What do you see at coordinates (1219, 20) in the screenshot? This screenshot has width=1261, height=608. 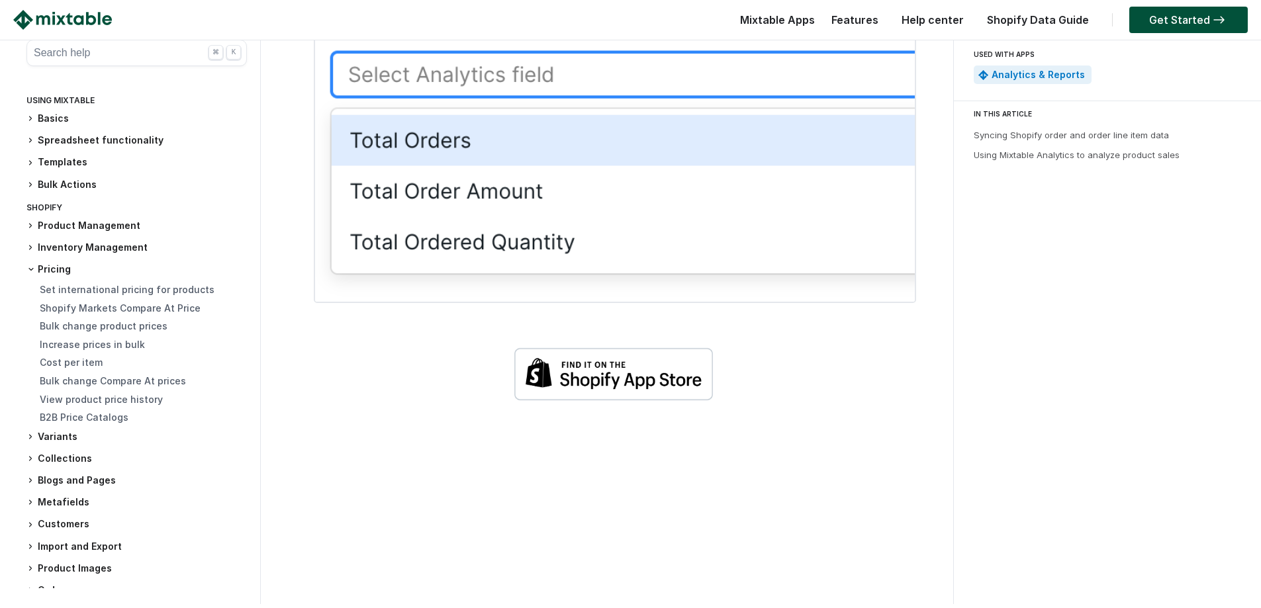 I see `img: arrow-right.svg` at bounding box center [1219, 20].